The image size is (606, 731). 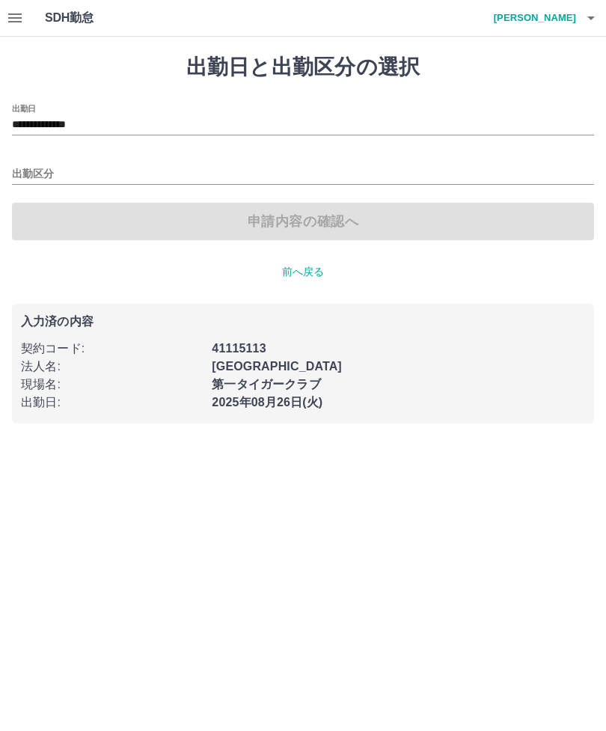 I want to click on p: 出勤日 :, so click(x=111, y=402).